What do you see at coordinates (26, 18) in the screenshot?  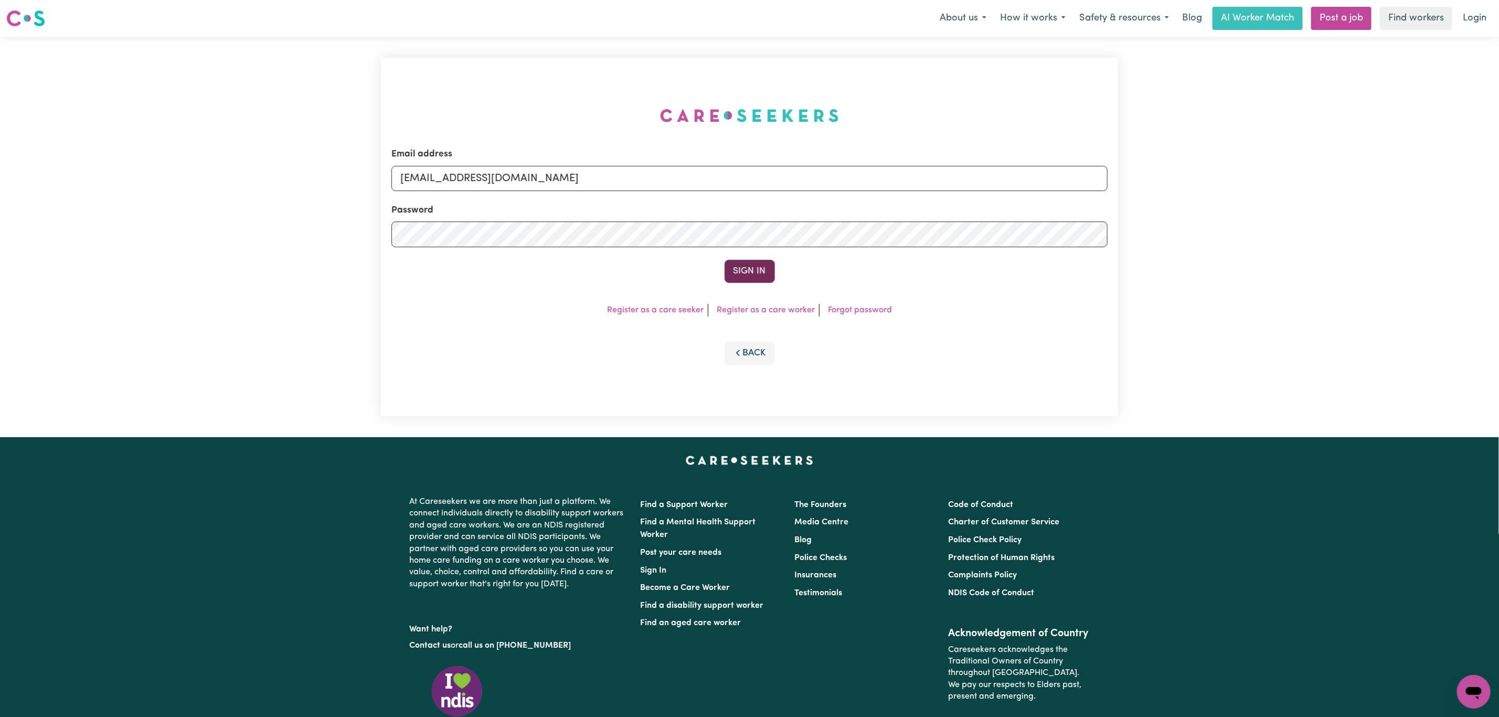 I see `img: Careseekers logo` at bounding box center [26, 18].